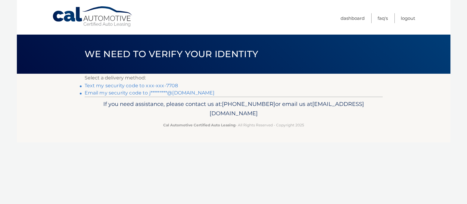 The image size is (467, 204). I want to click on a: Dashboard, so click(353, 18).